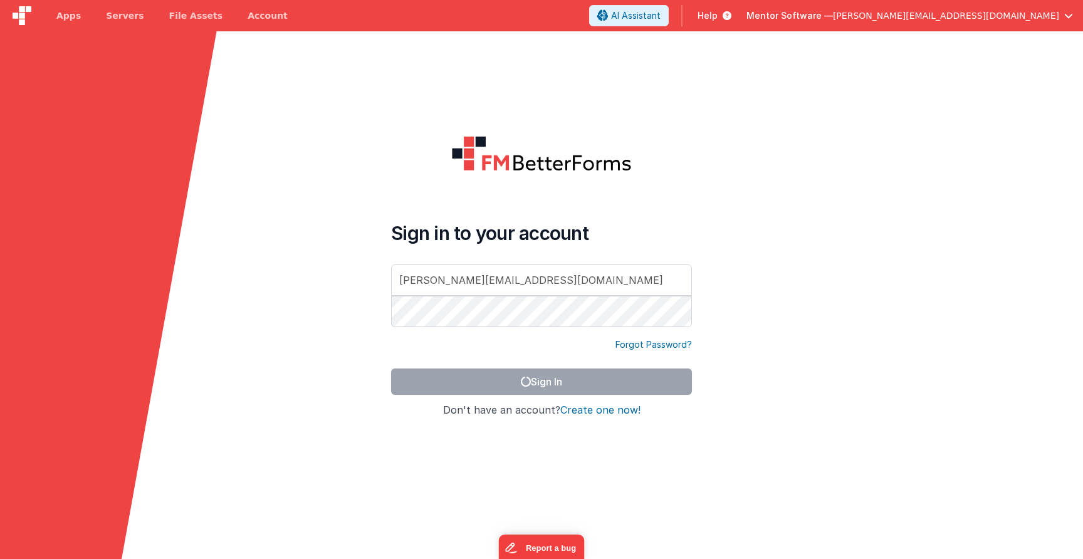 The width and height of the screenshot is (1083, 559). What do you see at coordinates (542, 382) in the screenshot?
I see `button: Sign In` at bounding box center [542, 382].